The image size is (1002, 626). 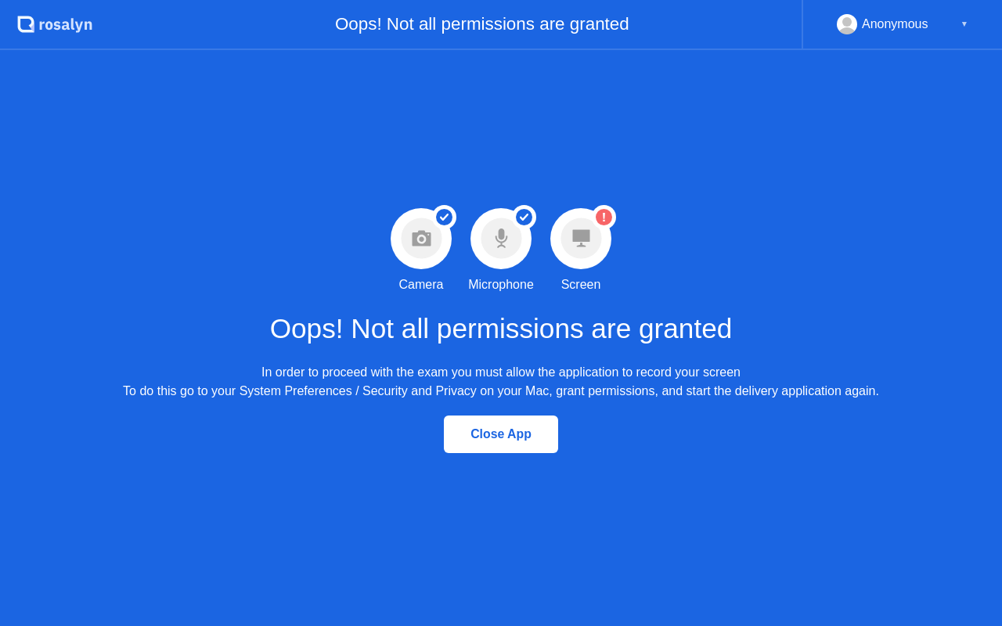 I want to click on div: Close App, so click(x=501, y=435).